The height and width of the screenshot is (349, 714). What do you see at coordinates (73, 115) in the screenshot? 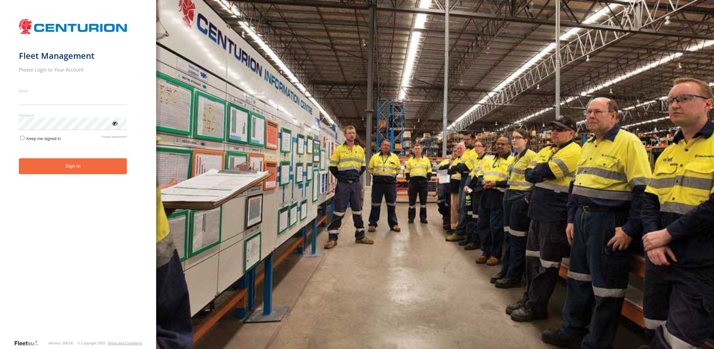
I see `label: Password` at bounding box center [73, 115].